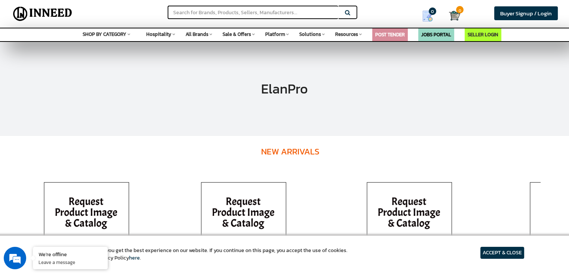  Describe the element at coordinates (451, 16) in the screenshot. I see `a: Cart 0` at that location.